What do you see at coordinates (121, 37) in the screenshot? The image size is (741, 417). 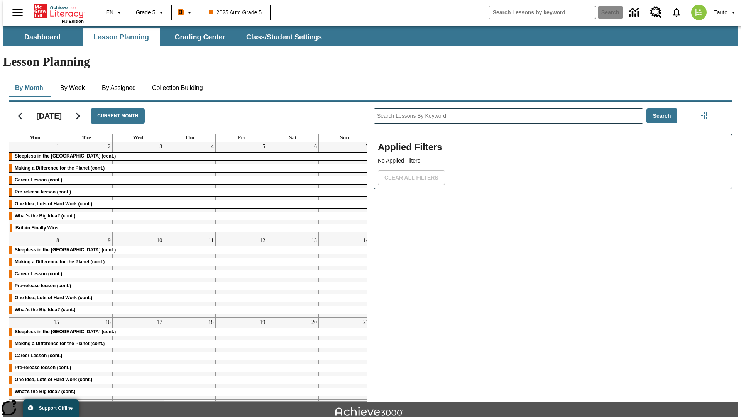 I see `button: Lesson Planning` at bounding box center [121, 37].